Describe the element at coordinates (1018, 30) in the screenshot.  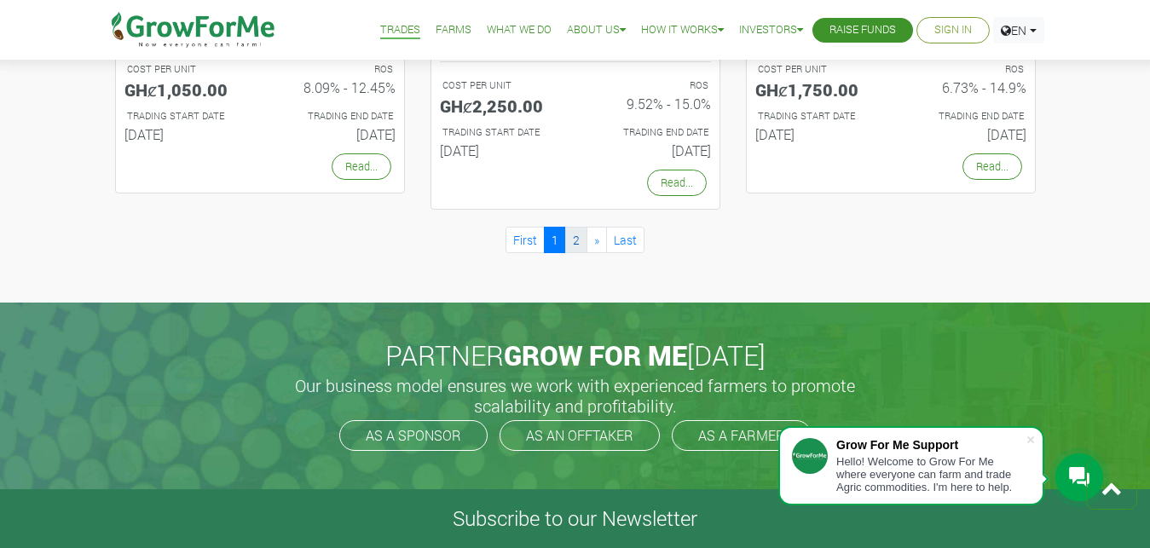
I see `a: EN` at that location.